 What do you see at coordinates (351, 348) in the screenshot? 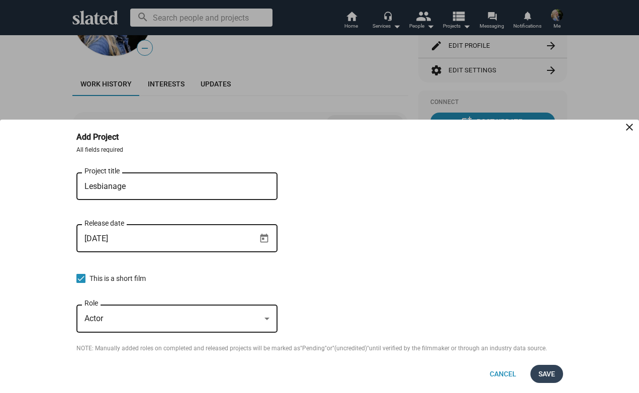
I see `span: "(uncredited)"` at bounding box center [351, 348].